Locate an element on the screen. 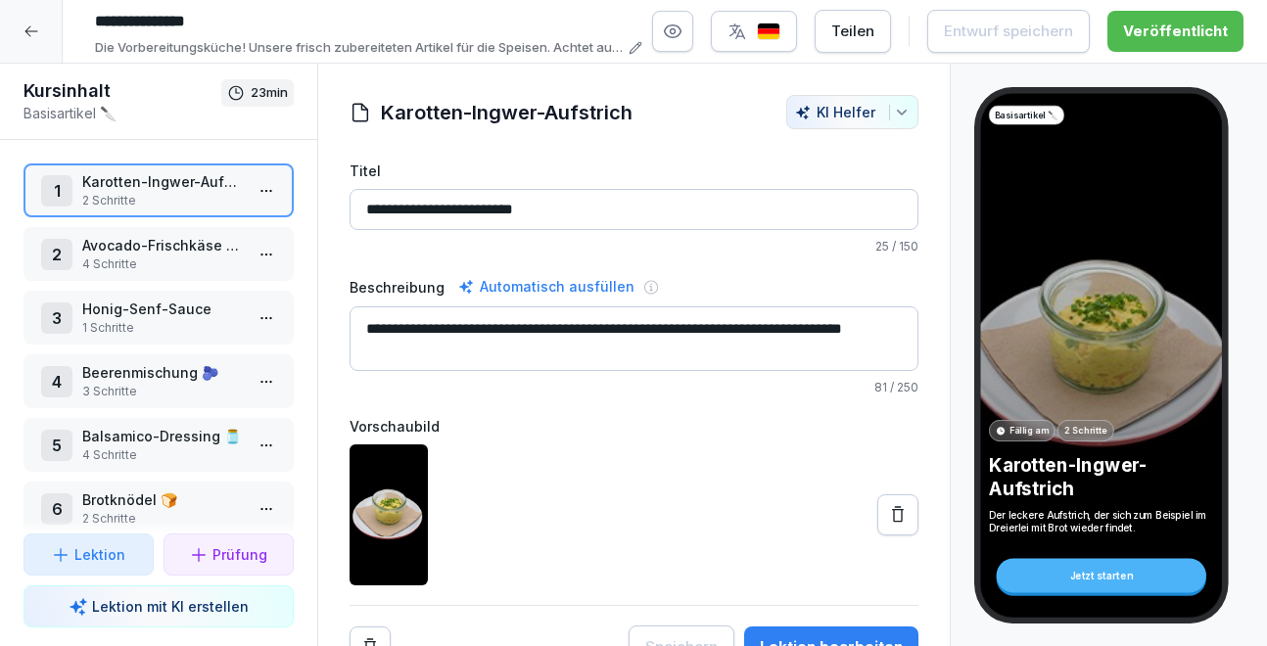 The image size is (1267, 646). div: 5 is located at coordinates (57, 446).